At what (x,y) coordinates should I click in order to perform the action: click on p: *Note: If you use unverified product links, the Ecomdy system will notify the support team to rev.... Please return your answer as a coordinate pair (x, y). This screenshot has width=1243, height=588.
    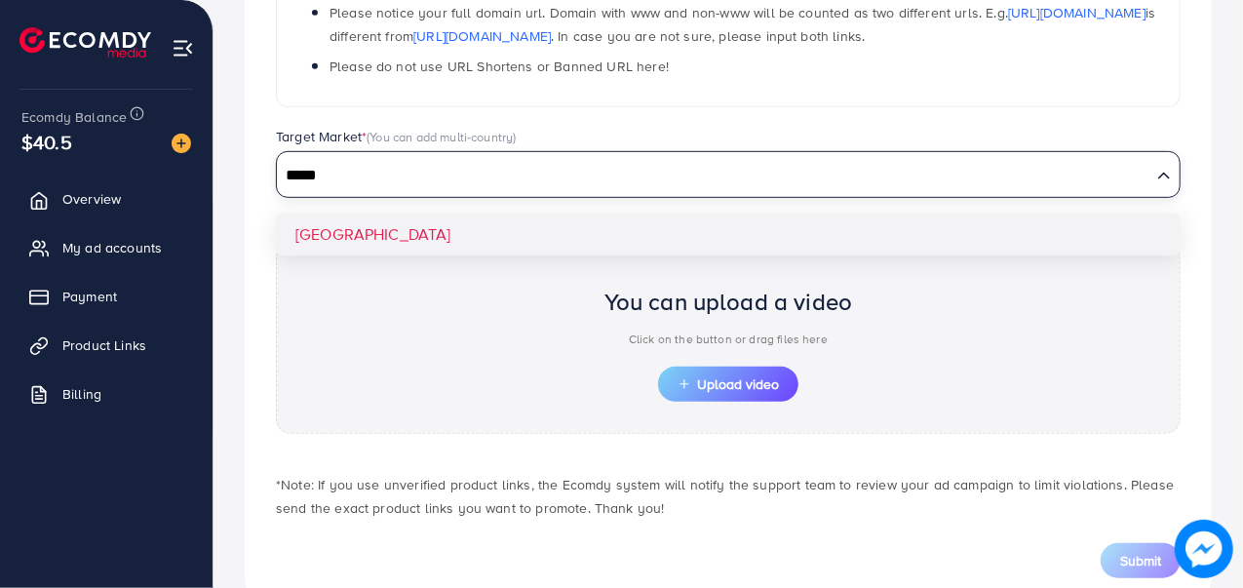
    Looking at the image, I should click on (728, 496).